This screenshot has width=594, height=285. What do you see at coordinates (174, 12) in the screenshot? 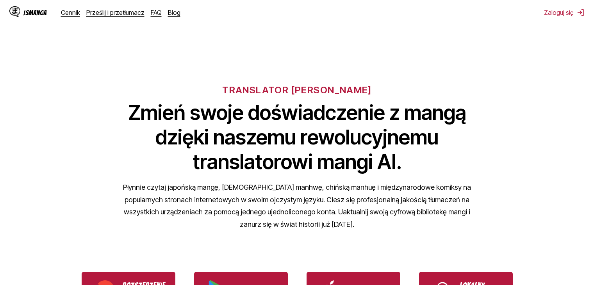
I see `a: Blog` at bounding box center [174, 12].